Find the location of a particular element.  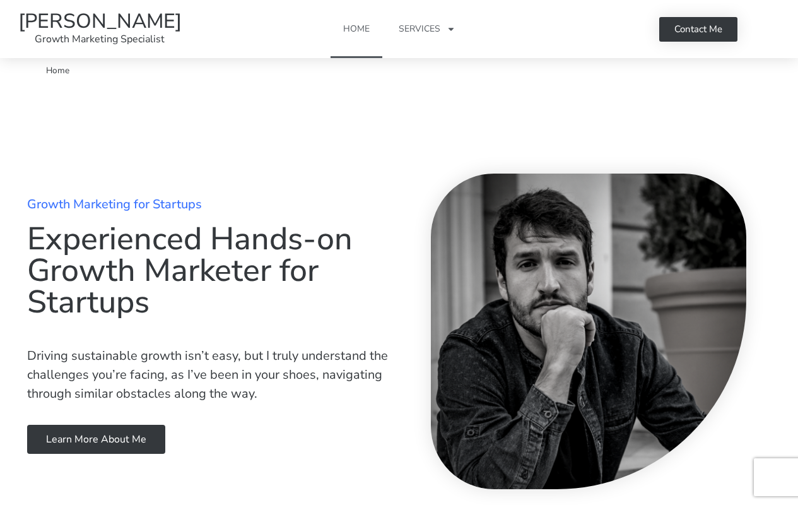

img: Ruben Lozano Me Growth Marketing Specialist www.rubenlozano.me 2 is located at coordinates (589, 331).